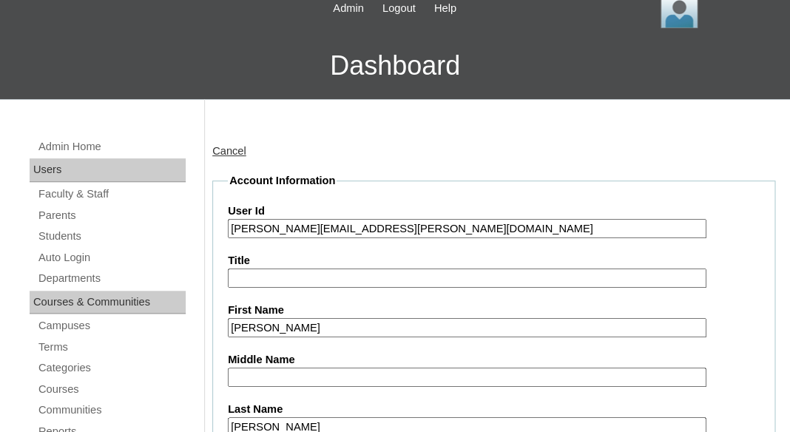 The image size is (790, 432). I want to click on h3: Dashboard, so click(395, 66).